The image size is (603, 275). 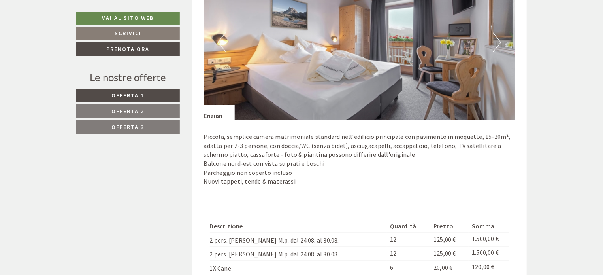 I want to click on a: Vai al sito web, so click(x=128, y=18).